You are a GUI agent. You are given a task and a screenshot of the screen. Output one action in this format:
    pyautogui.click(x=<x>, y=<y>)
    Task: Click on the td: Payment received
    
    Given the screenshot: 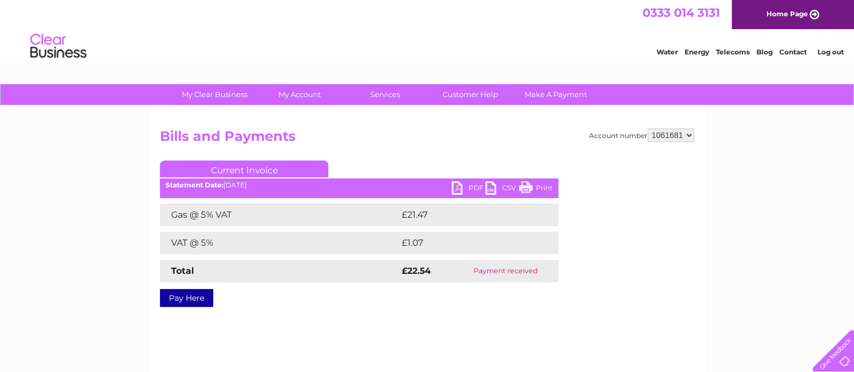 What is the action you would take?
    pyautogui.click(x=505, y=271)
    